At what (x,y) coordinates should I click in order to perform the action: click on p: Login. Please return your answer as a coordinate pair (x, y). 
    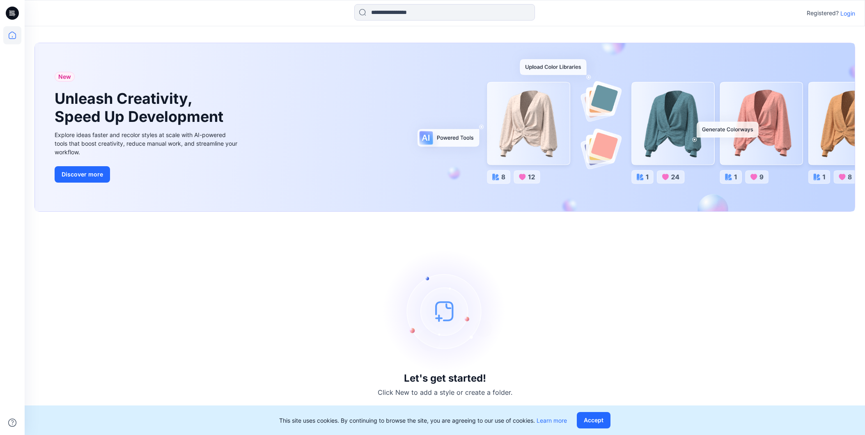
    Looking at the image, I should click on (847, 13).